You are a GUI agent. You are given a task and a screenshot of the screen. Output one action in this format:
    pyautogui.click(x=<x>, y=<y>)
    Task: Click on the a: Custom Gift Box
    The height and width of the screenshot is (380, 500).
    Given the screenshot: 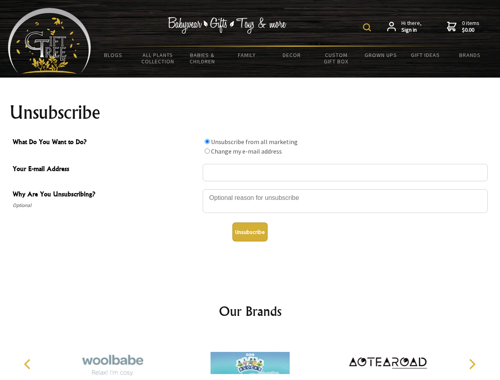 What is the action you would take?
    pyautogui.click(x=336, y=58)
    